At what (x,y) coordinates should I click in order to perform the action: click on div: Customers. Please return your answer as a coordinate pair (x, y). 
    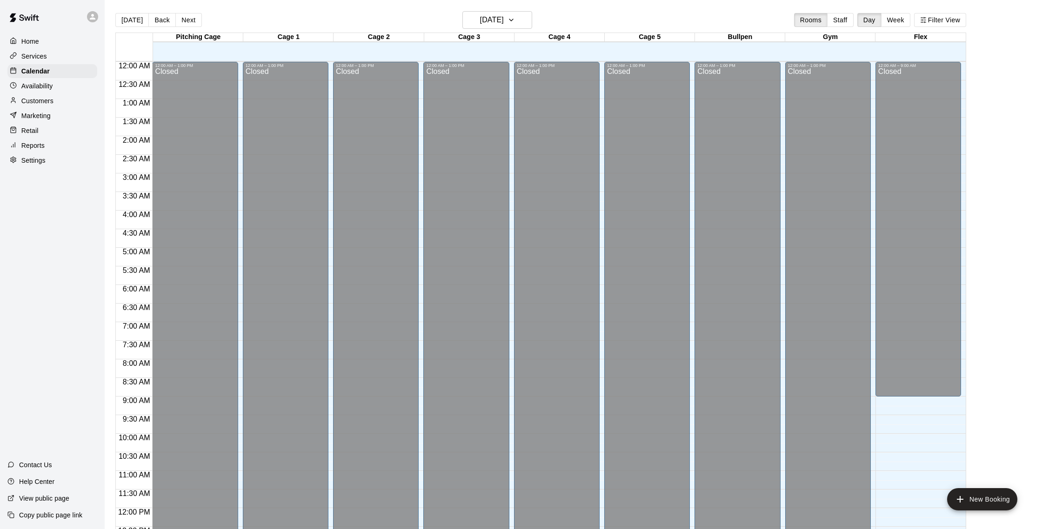
    Looking at the image, I should click on (52, 101).